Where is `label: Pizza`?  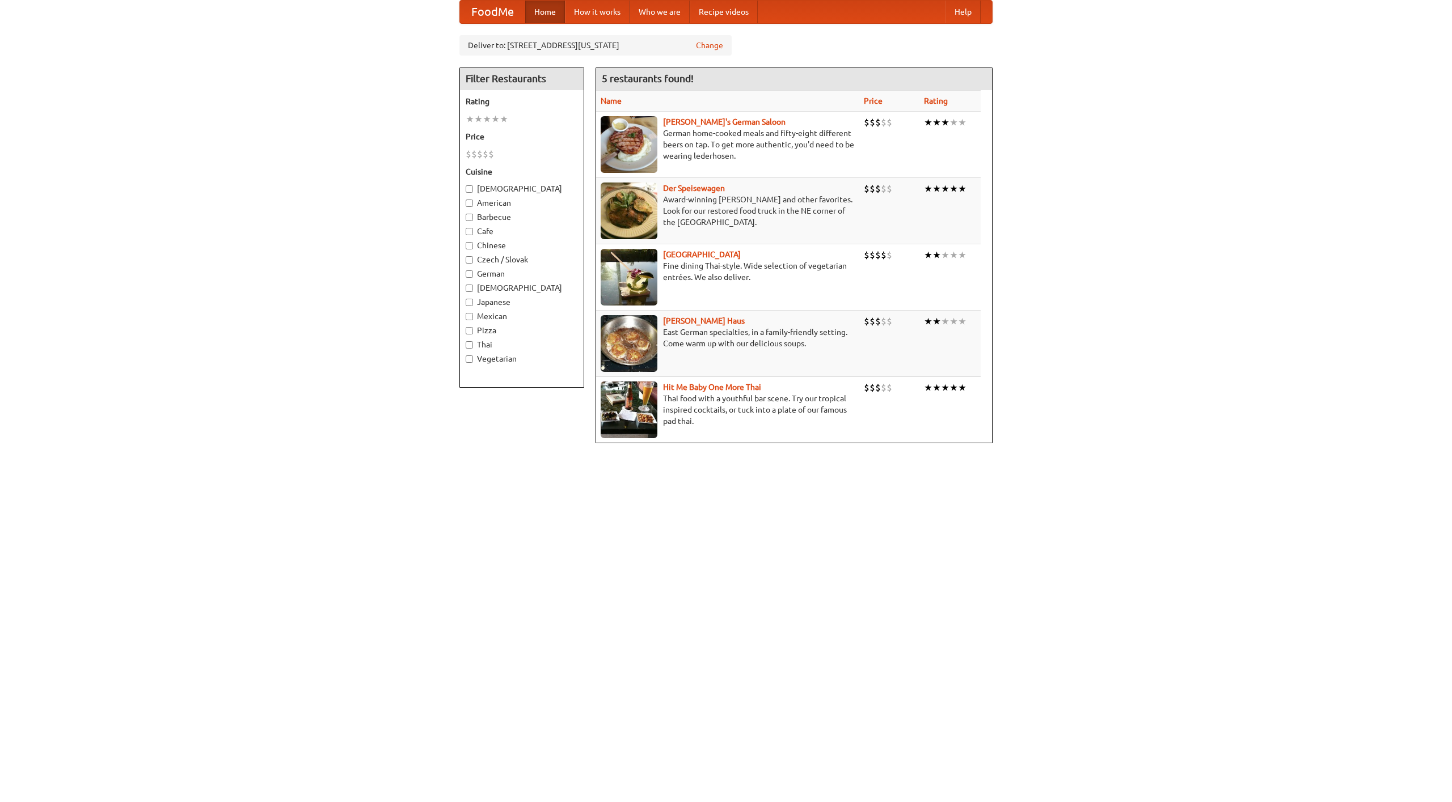
label: Pizza is located at coordinates (522, 331).